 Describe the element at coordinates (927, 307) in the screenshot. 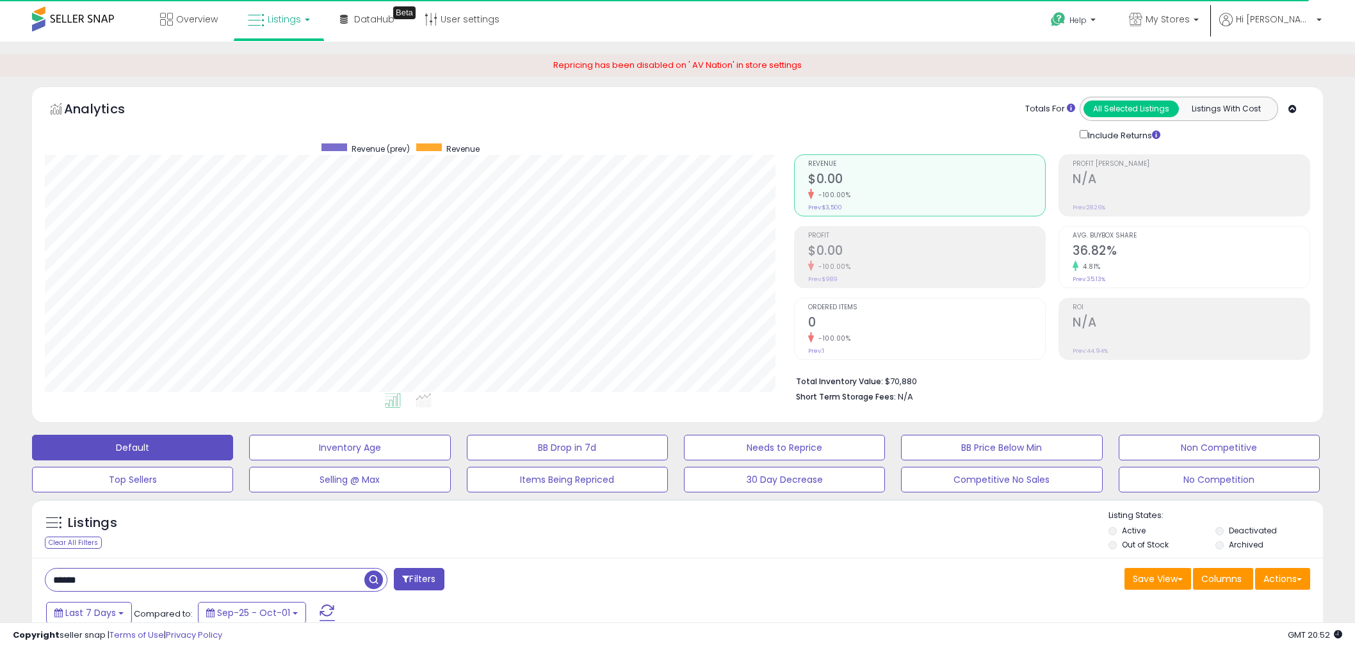

I see `span: Ordered Items` at that location.